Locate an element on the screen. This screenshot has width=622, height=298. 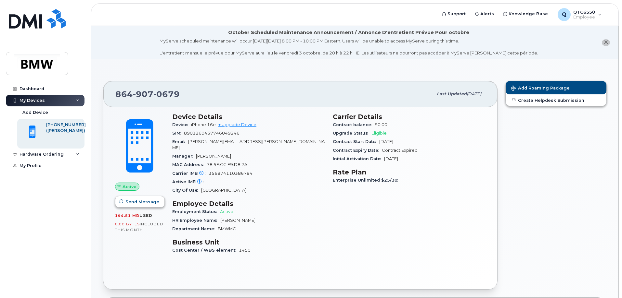
h3: Device Details is located at coordinates (248, 117).